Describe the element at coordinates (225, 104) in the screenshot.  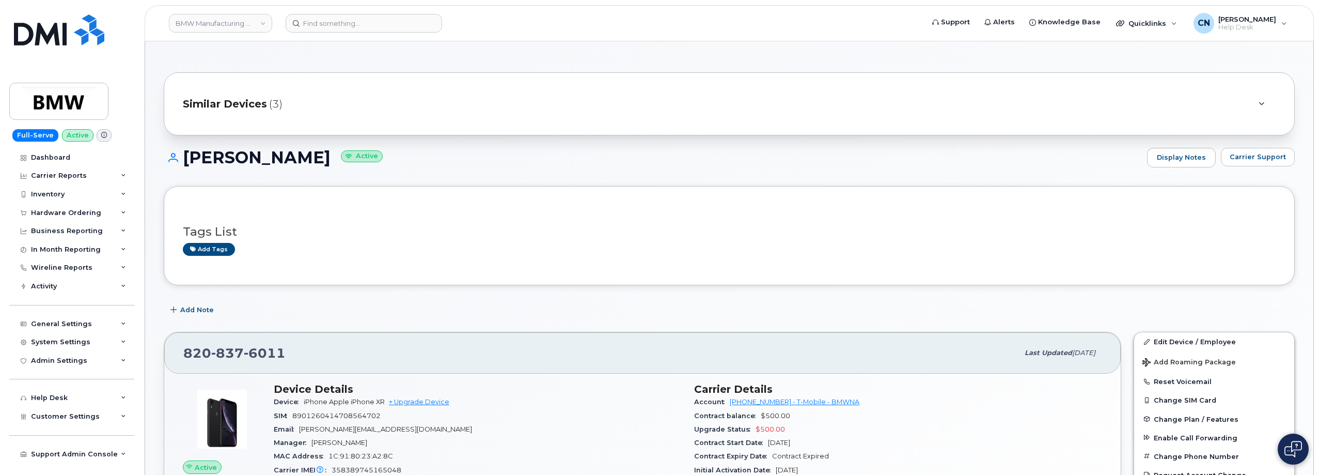
I see `span: Similar Devices` at that location.